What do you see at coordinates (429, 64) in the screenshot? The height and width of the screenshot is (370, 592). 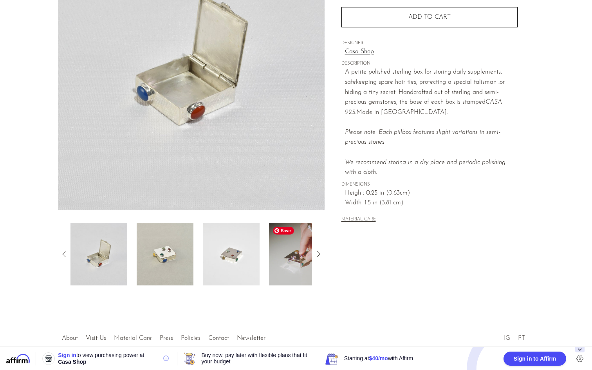 I see `span: DESCRIPTION` at bounding box center [429, 64].